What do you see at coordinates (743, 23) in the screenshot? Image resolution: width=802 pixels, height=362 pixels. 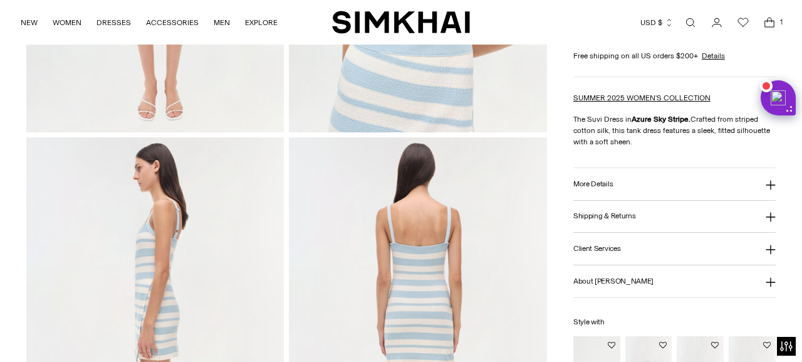 I see `a: Wishlist` at bounding box center [743, 23].